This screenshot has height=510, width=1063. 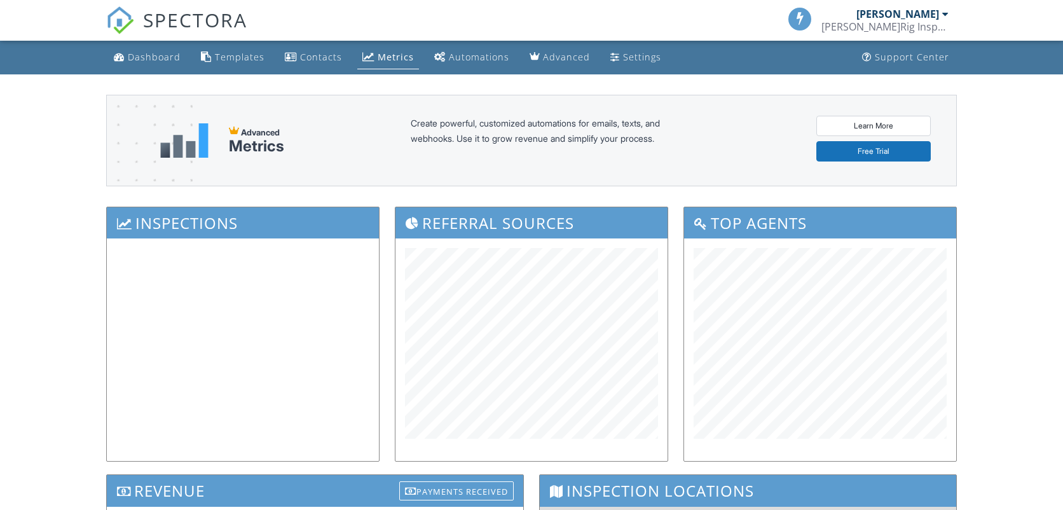 What do you see at coordinates (388, 57) in the screenshot?
I see `a: Metrics` at bounding box center [388, 57].